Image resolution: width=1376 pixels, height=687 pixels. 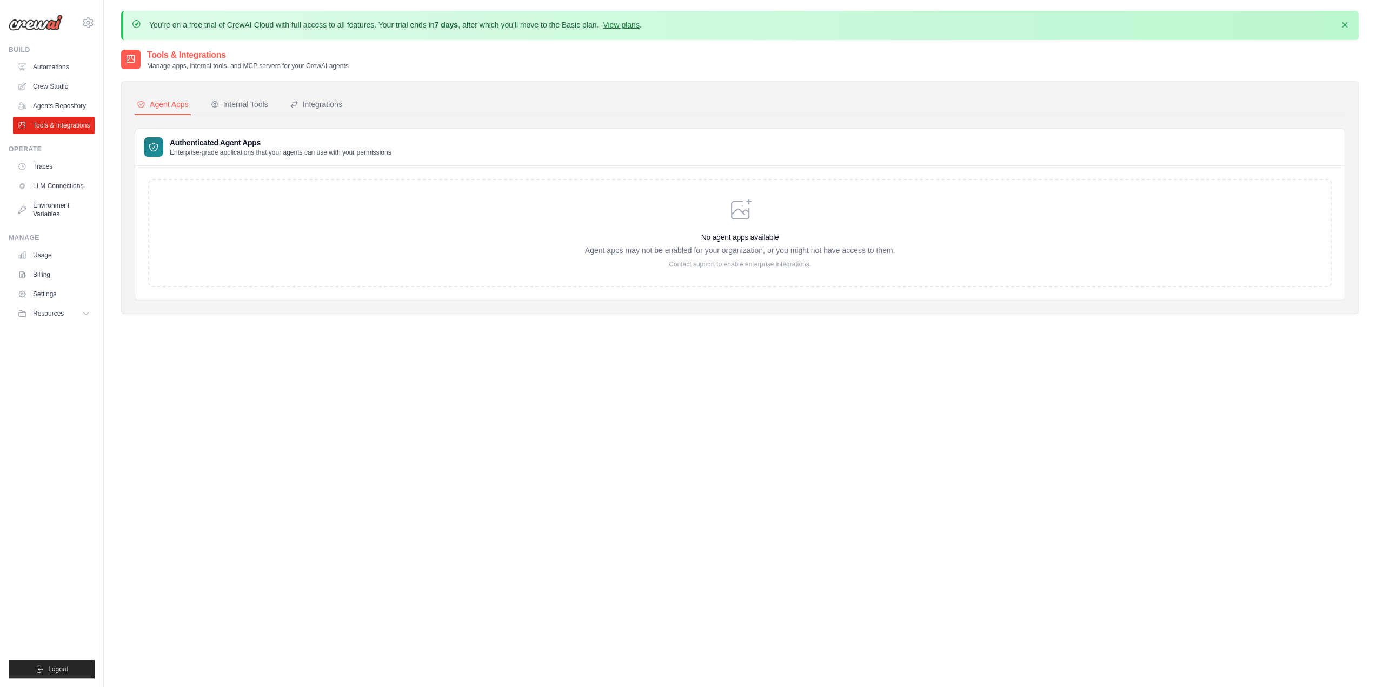 What do you see at coordinates (248, 55) in the screenshot?
I see `h2: Tools & Integrations` at bounding box center [248, 55].